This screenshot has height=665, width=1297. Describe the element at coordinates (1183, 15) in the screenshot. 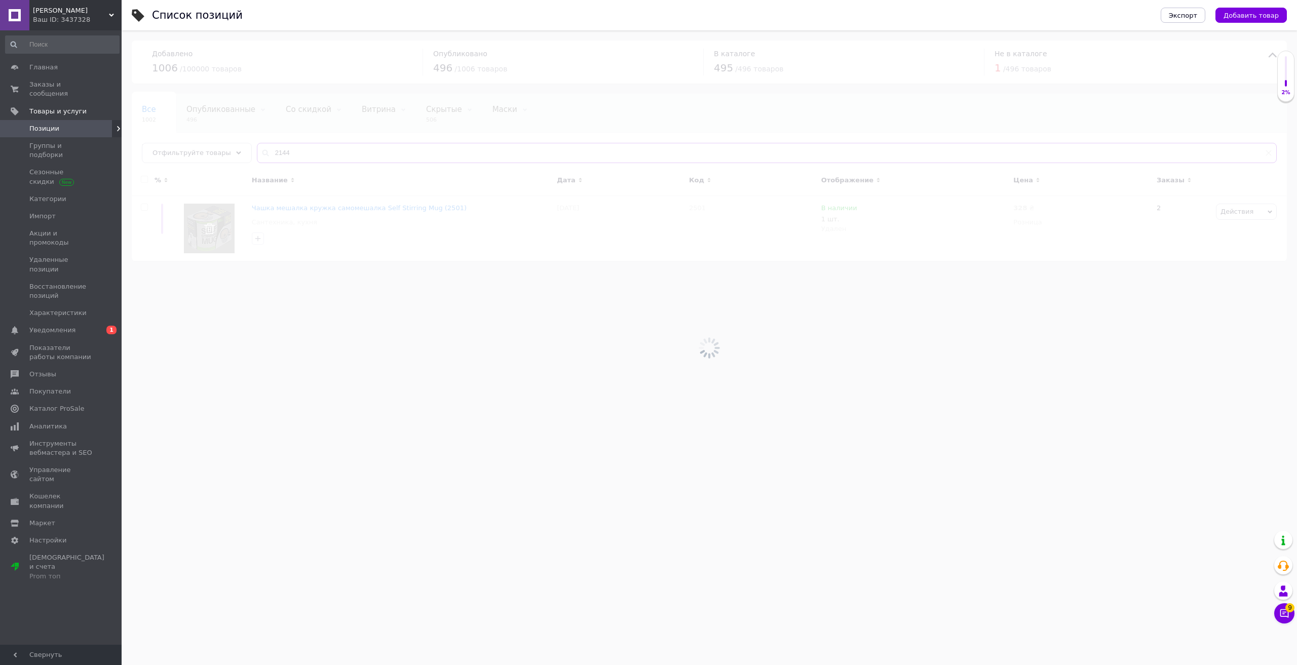

I see `span: Экспорт` at that location.